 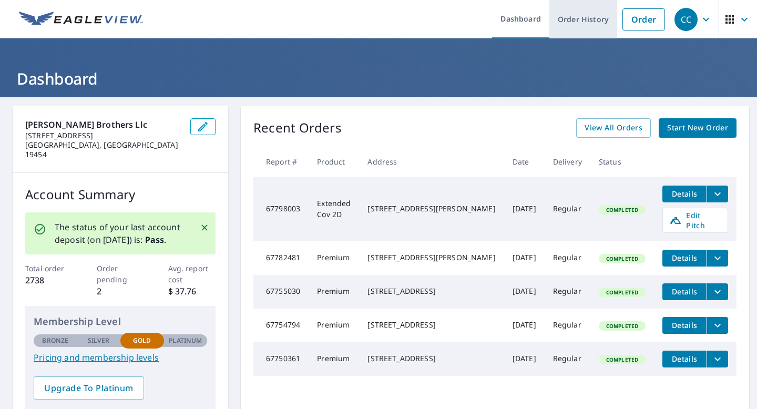 What do you see at coordinates (684, 359) in the screenshot?
I see `button: detailsBtn-67750361` at bounding box center [684, 359].